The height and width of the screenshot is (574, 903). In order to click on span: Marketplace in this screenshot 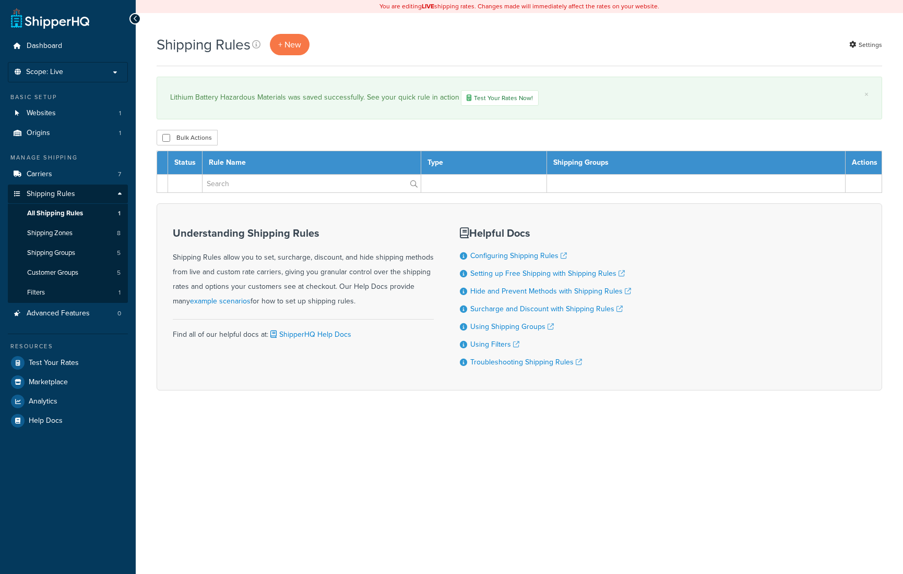, I will do `click(48, 382)`.